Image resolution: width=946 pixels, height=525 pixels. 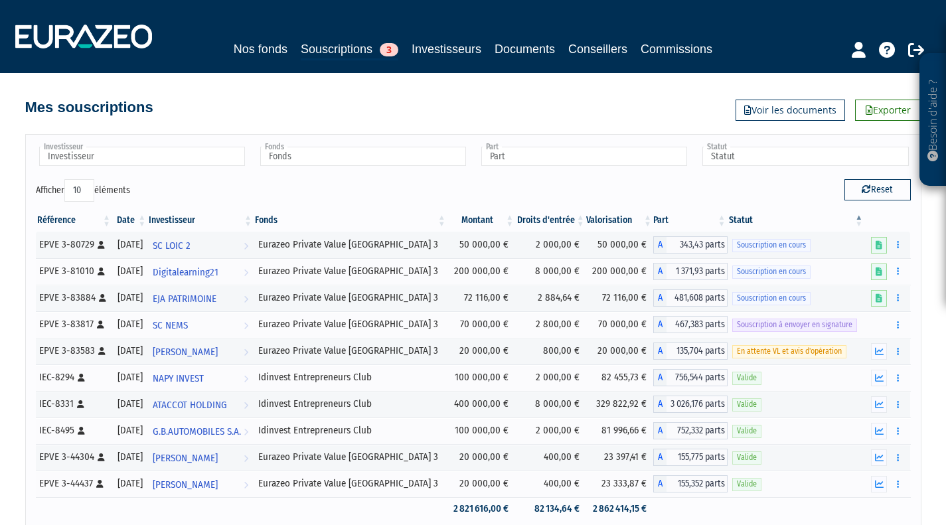 What do you see at coordinates (74, 244) in the screenshot?
I see `div: EPVE 3-80729` at bounding box center [74, 244].